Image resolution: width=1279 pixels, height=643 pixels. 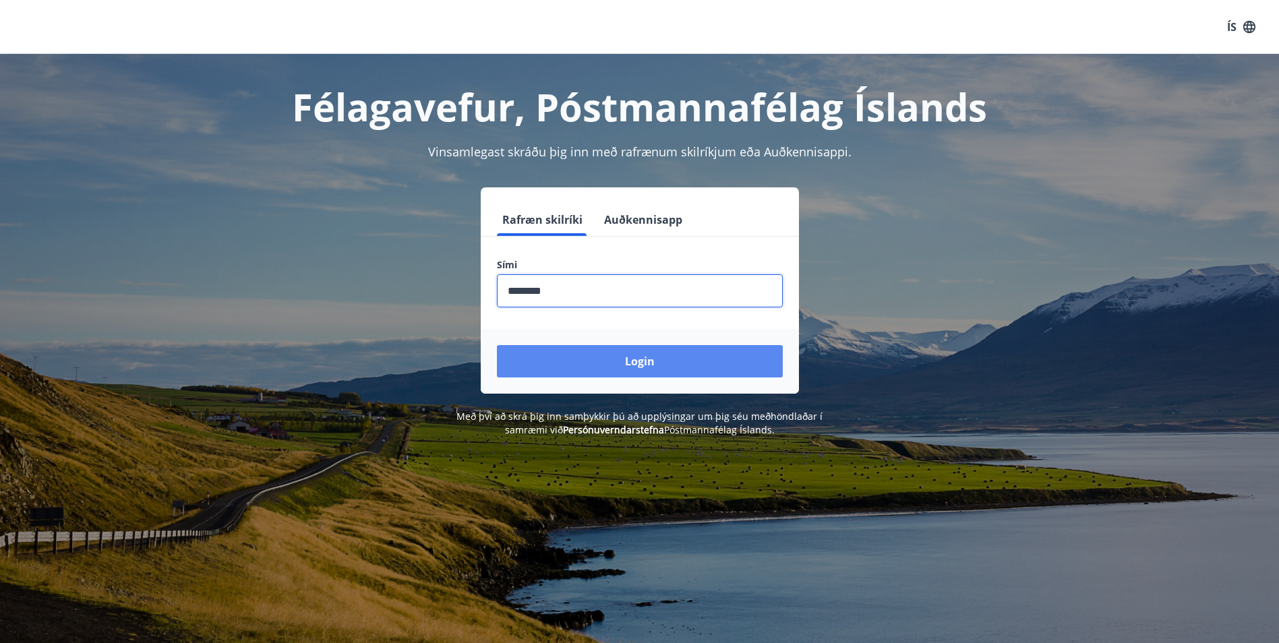 What do you see at coordinates (640, 265) in the screenshot?
I see `label: Sími` at bounding box center [640, 265].